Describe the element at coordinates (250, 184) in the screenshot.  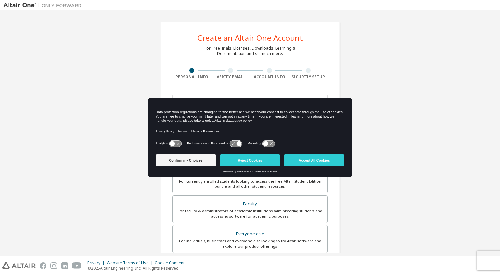
I see `div: For currently enrolled students looking to access the free Altair Student Edition bundle and all ...` at that location.